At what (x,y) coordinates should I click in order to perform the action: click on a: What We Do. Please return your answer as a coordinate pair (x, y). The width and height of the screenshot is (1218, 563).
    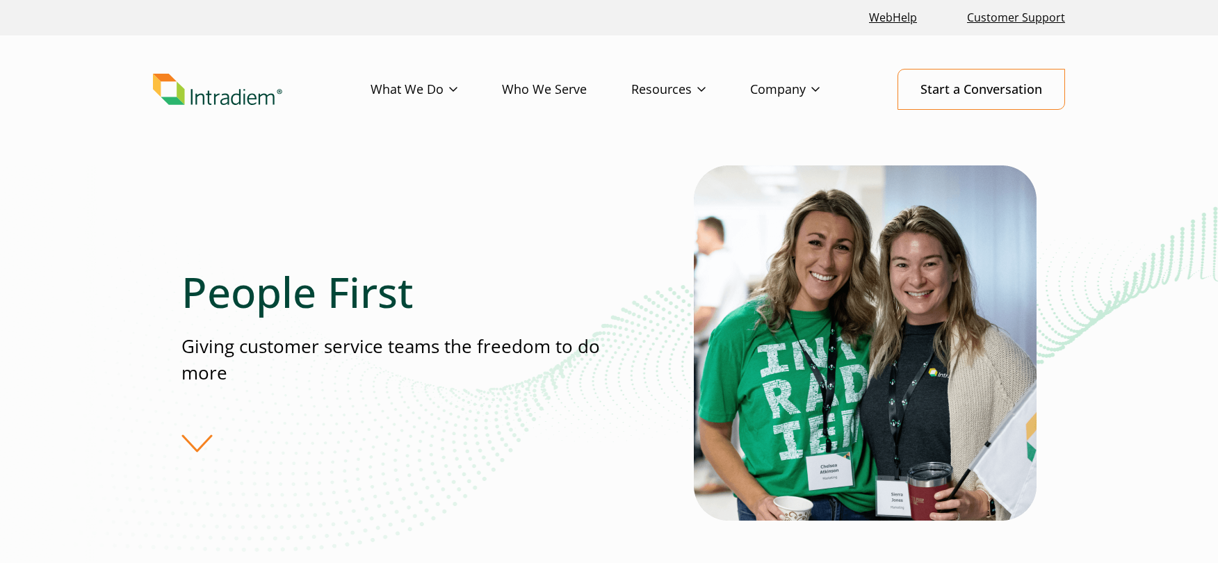
    Looking at the image, I should click on (436, 90).